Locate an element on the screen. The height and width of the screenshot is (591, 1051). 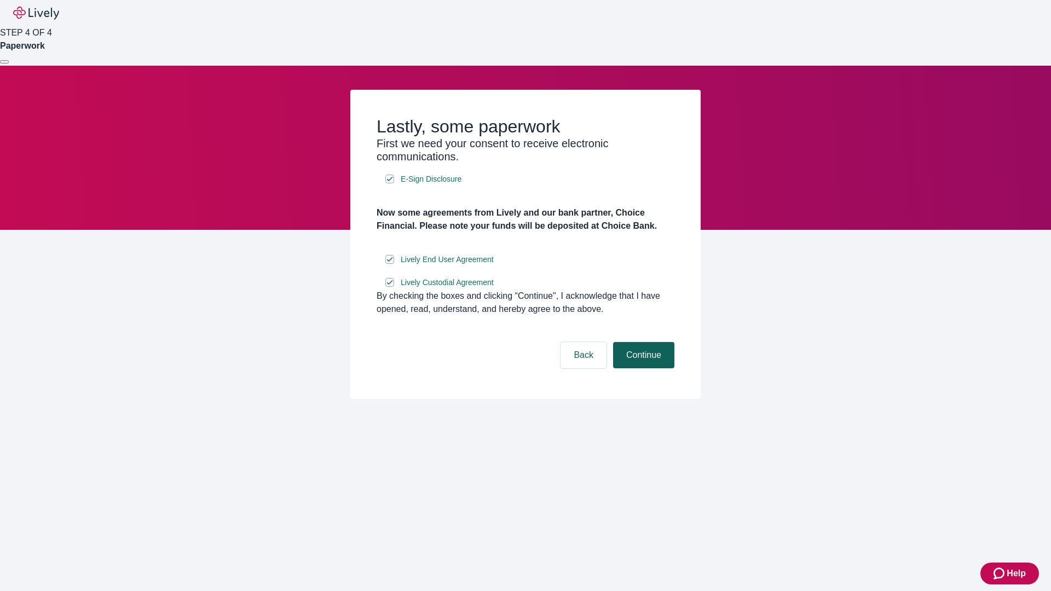
h4: Now some agreements from Lively and our bank partner, Choice Financial. Please note your funds wi... is located at coordinates (525, 219).